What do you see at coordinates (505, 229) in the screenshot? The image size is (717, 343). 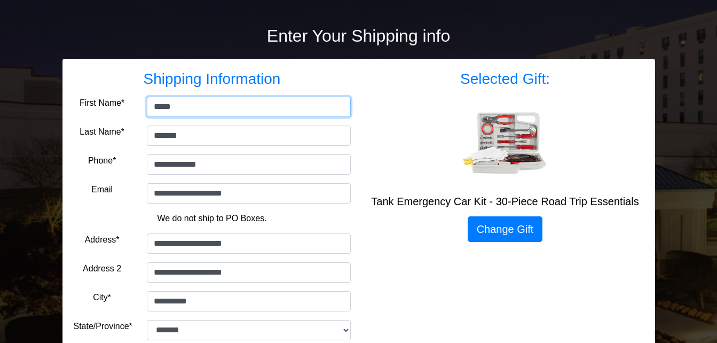 I see `a: Change Gift` at bounding box center [505, 229].